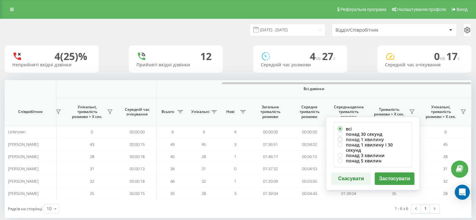 The height and width of the screenshot is (220, 476). I want to click on div: Відділ/Співробітник, so click(373, 30).